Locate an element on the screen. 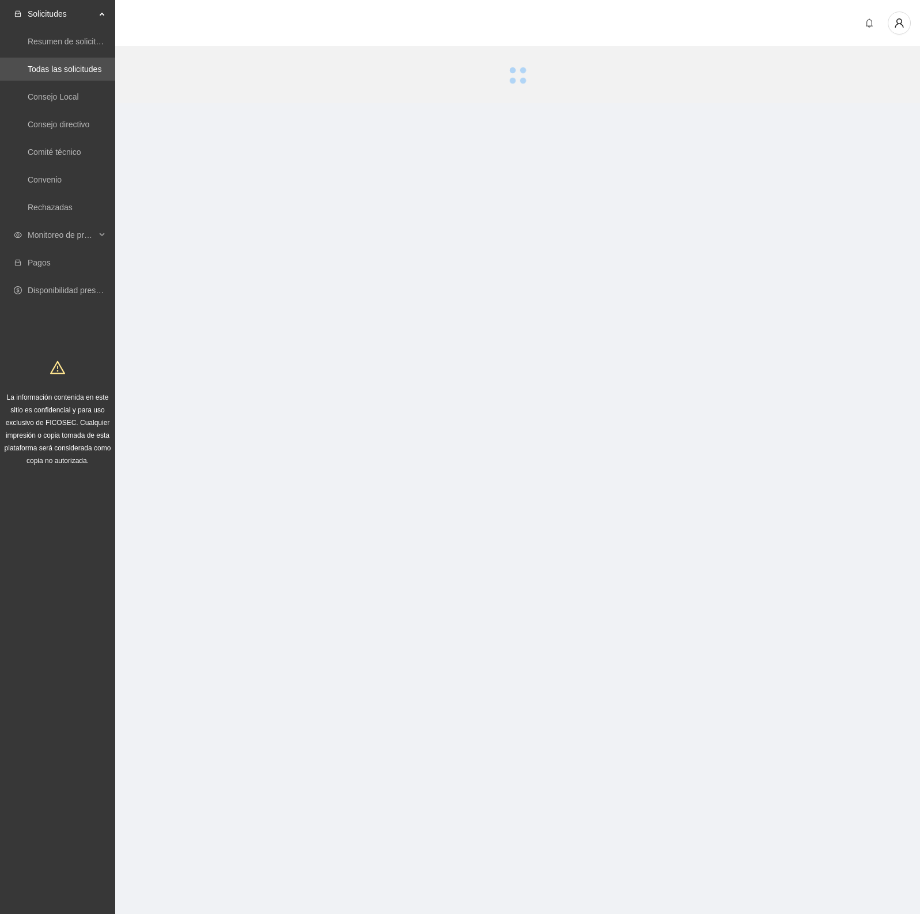 This screenshot has width=920, height=914. a: Convenio is located at coordinates (44, 180).